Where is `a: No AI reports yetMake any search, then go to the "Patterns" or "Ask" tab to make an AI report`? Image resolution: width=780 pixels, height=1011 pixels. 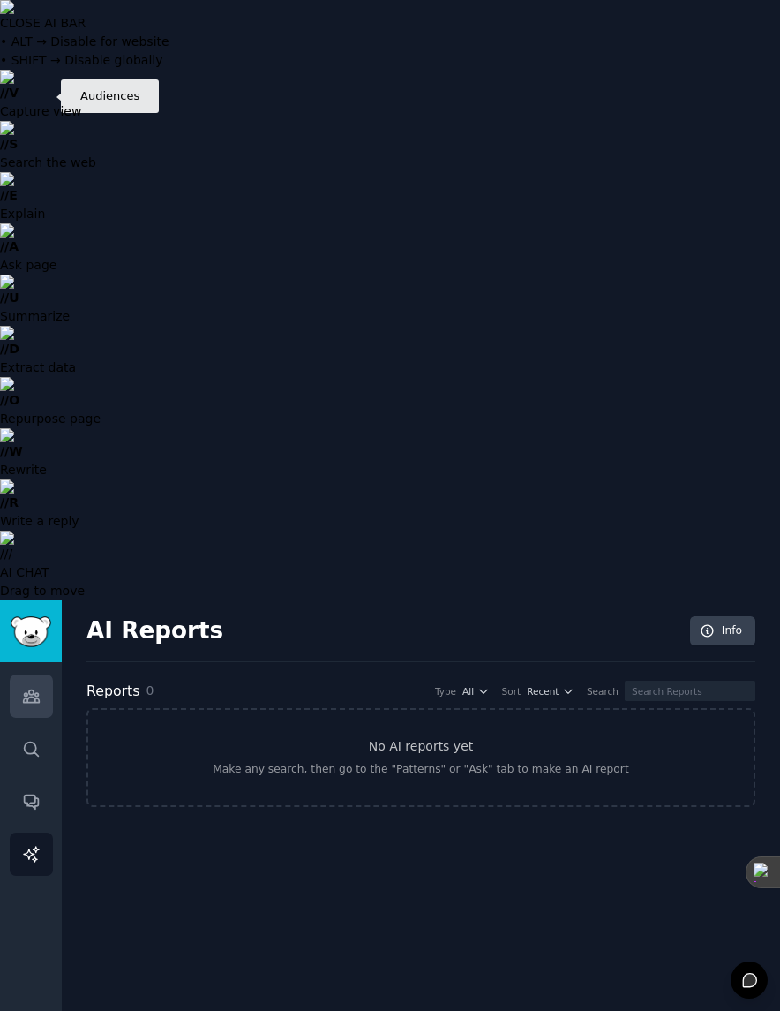 a: No AI reports yetMake any search, then go to the "Patterns" or "Ask" tab to make an AI report is located at coordinates (421, 757).